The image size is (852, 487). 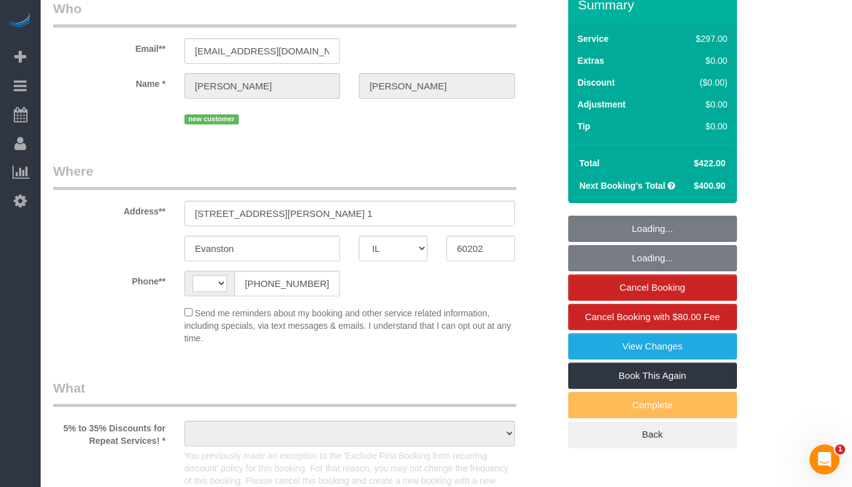 I want to click on input: Last Name*, so click(x=437, y=86).